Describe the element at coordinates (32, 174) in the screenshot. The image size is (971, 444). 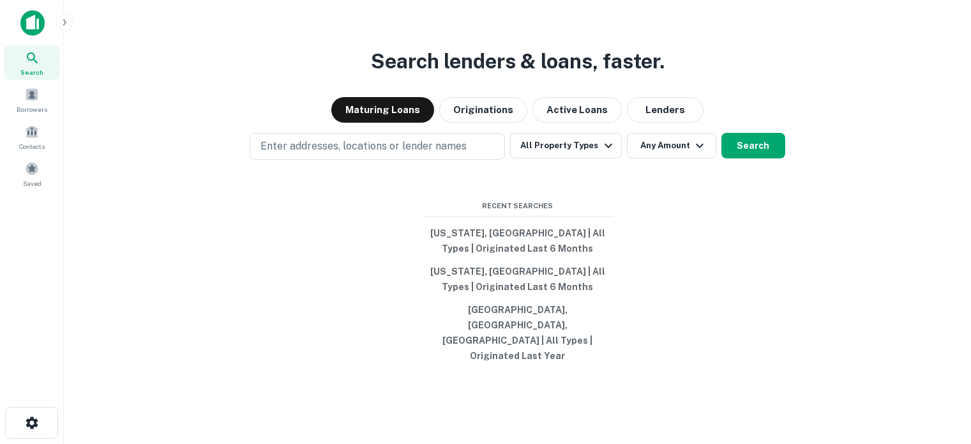
I see `a: Saved` at that location.